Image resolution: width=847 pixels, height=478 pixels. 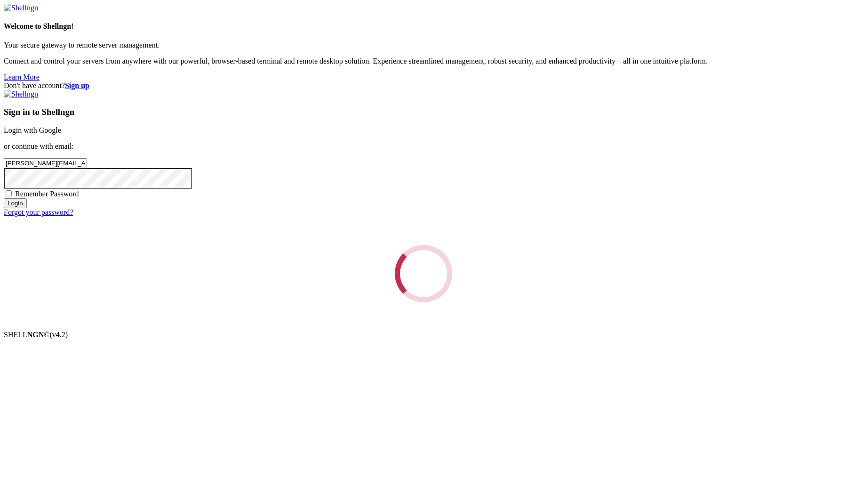 I want to click on h3: Sign in to Shellngn, so click(x=423, y=112).